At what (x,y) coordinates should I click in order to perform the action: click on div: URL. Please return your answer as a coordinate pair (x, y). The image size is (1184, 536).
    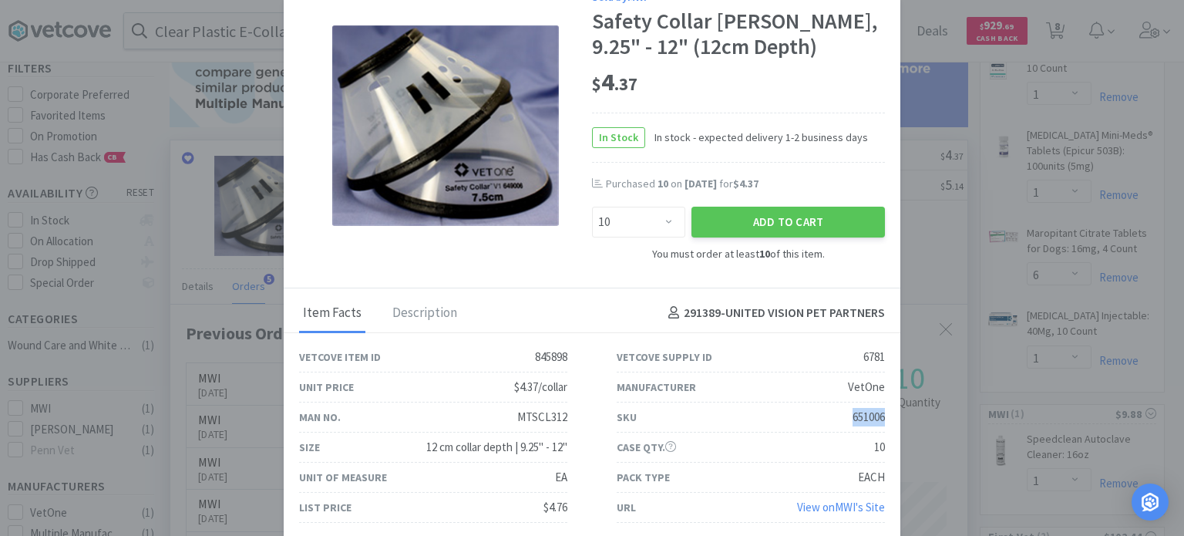
    Looking at the image, I should click on (626, 507).